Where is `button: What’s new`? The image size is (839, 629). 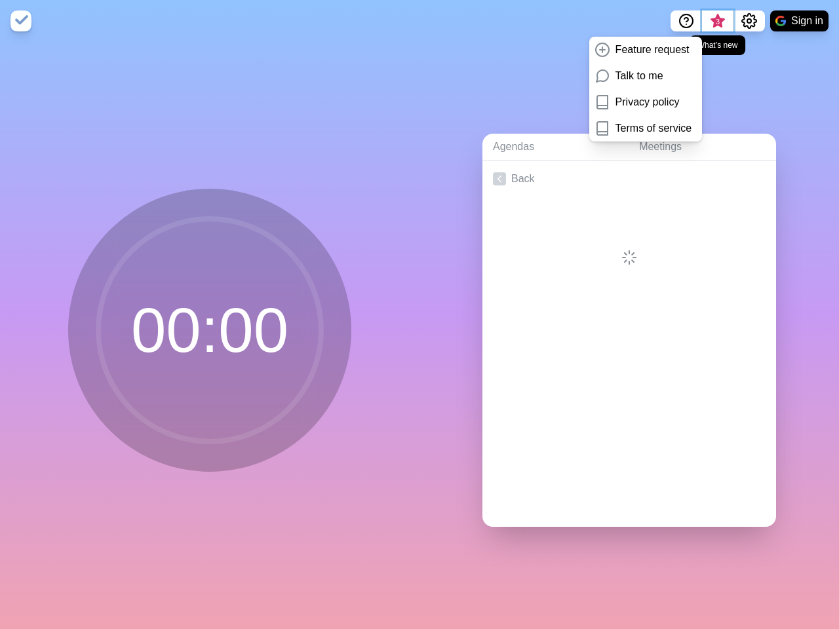 button: What’s new is located at coordinates (717, 21).